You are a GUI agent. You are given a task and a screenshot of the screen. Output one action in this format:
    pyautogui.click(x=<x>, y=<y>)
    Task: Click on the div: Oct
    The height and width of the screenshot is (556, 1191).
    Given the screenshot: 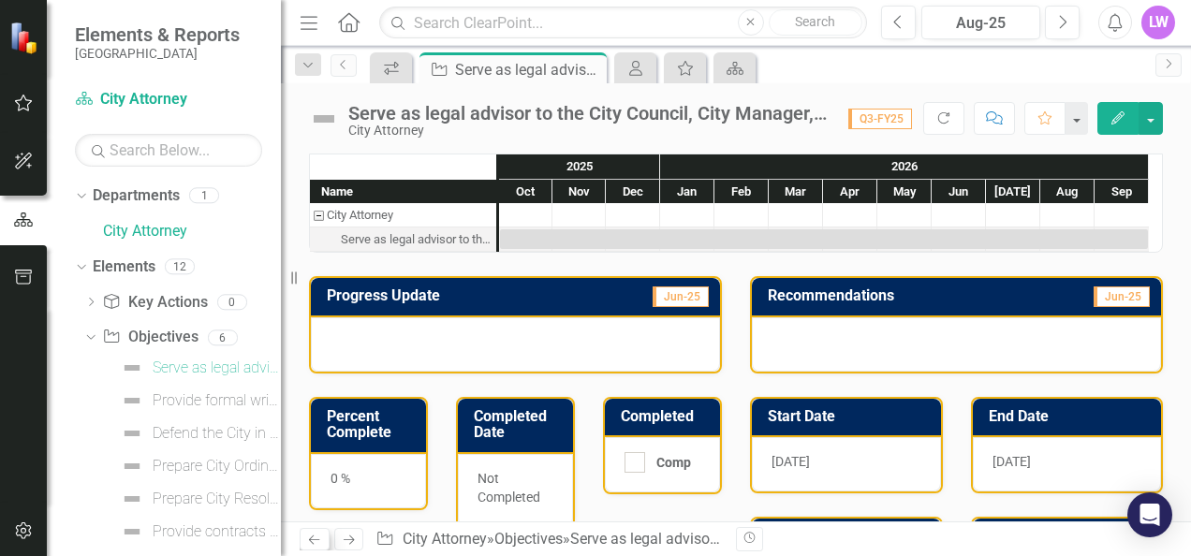 What is the action you would take?
    pyautogui.click(x=525, y=192)
    